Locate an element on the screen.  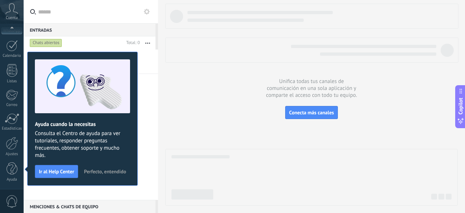
div: Menciones & Chats de equipo is located at coordinates (89, 206).